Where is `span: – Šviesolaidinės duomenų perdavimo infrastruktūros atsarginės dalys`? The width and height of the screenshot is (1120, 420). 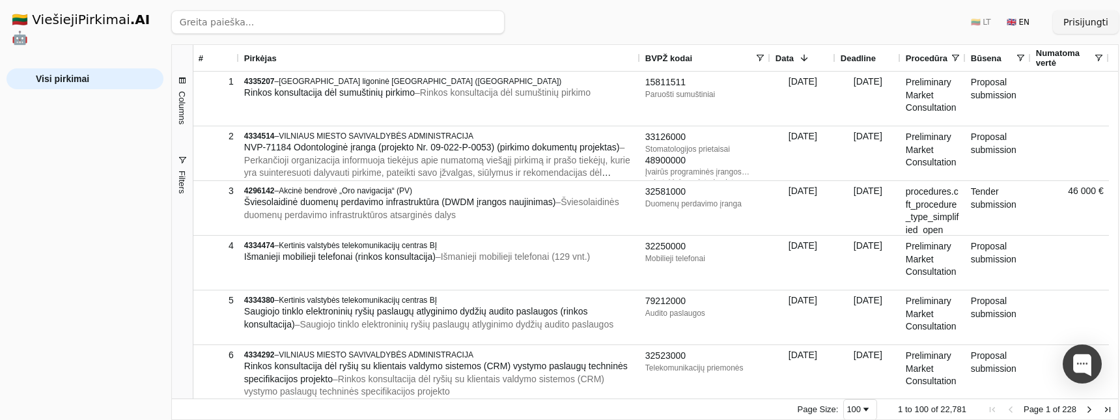
span: – Šviesolaidinės duomenų perdavimo infrastruktūros atsarginės dalys is located at coordinates (432, 208).